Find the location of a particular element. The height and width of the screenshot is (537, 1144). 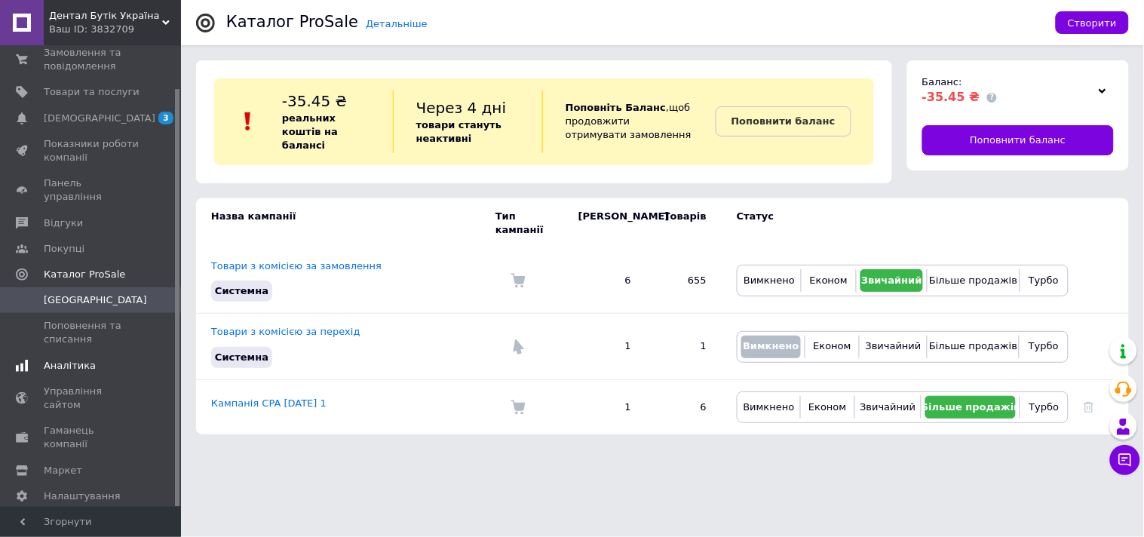

td: Товарів is located at coordinates (684, 223).